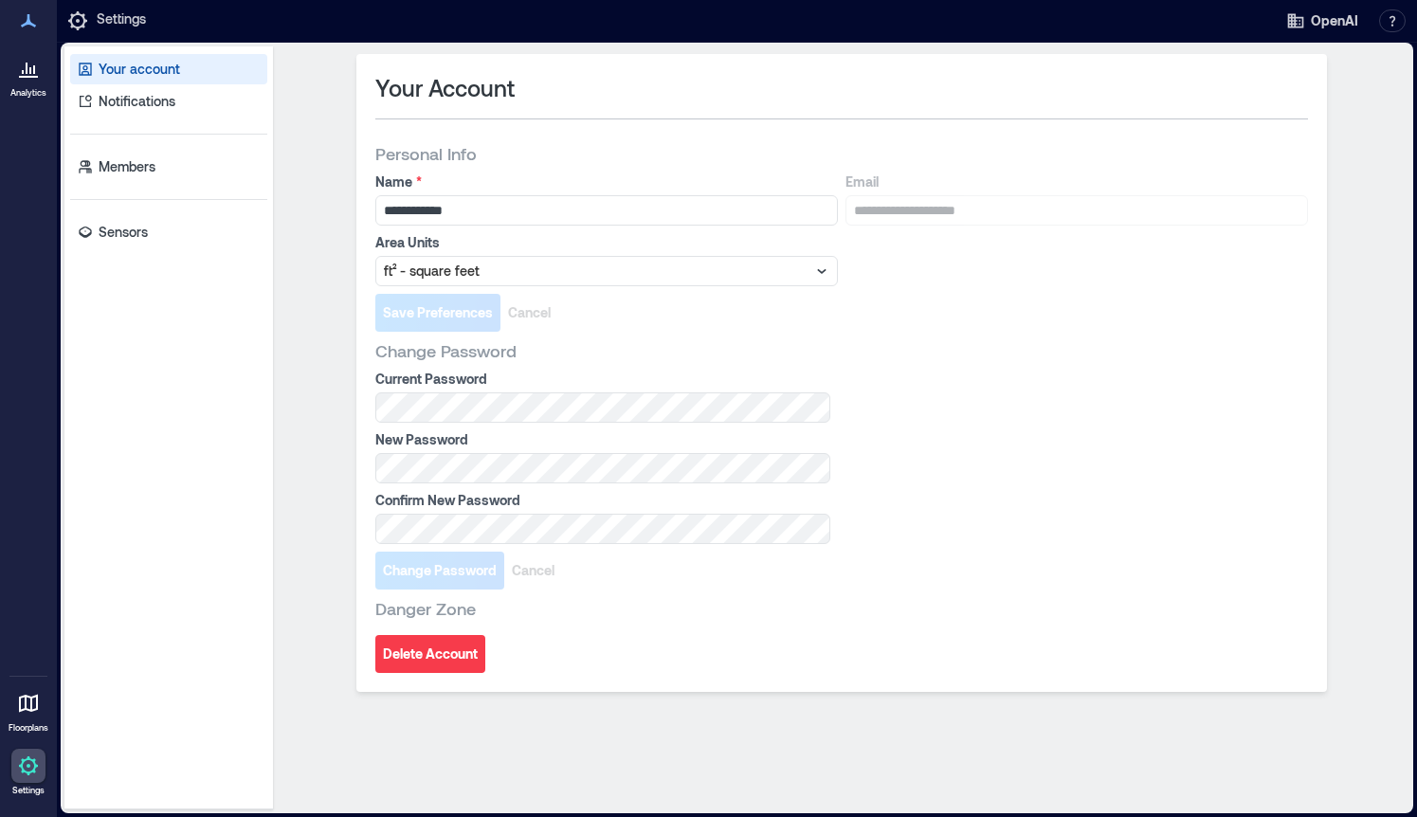 This screenshot has height=817, width=1417. What do you see at coordinates (438, 313) in the screenshot?
I see `button: Save Preferences` at bounding box center [438, 313].